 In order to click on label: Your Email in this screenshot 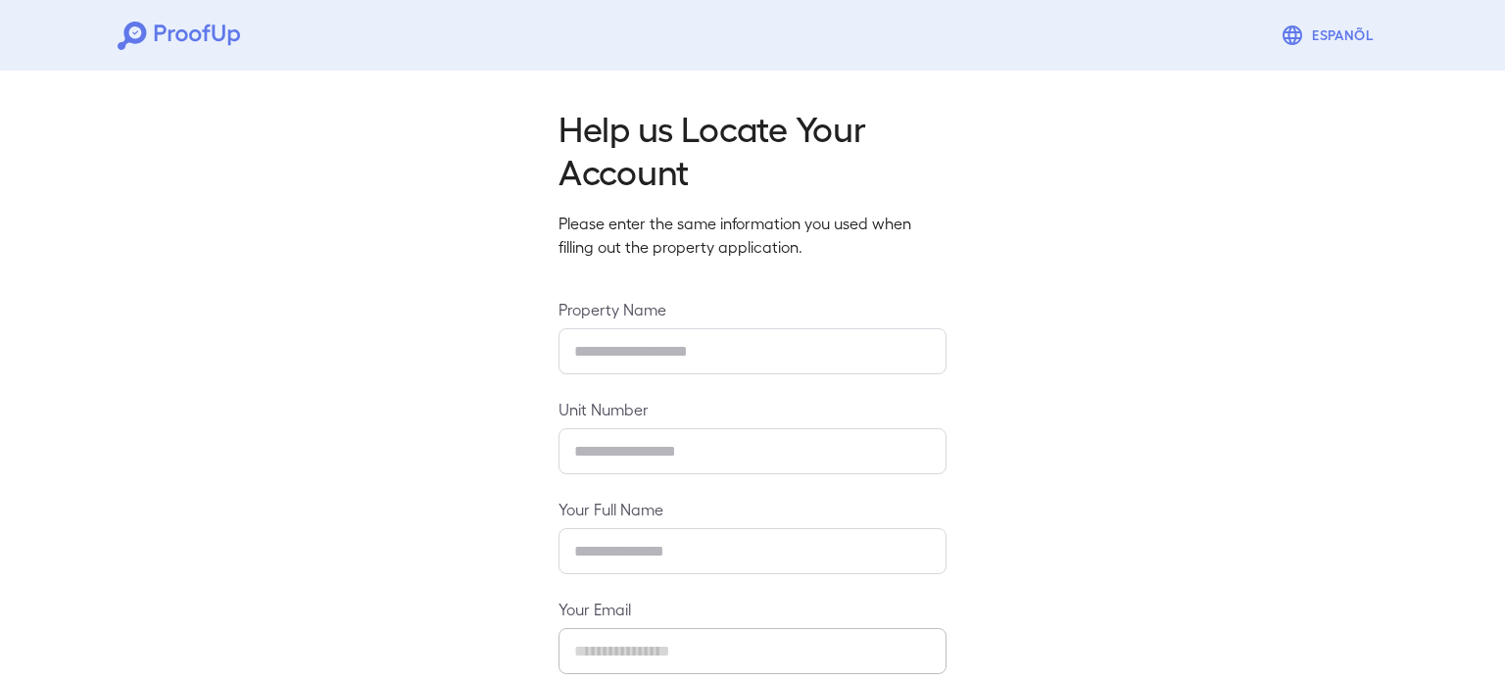, I will do `click(752, 608)`.